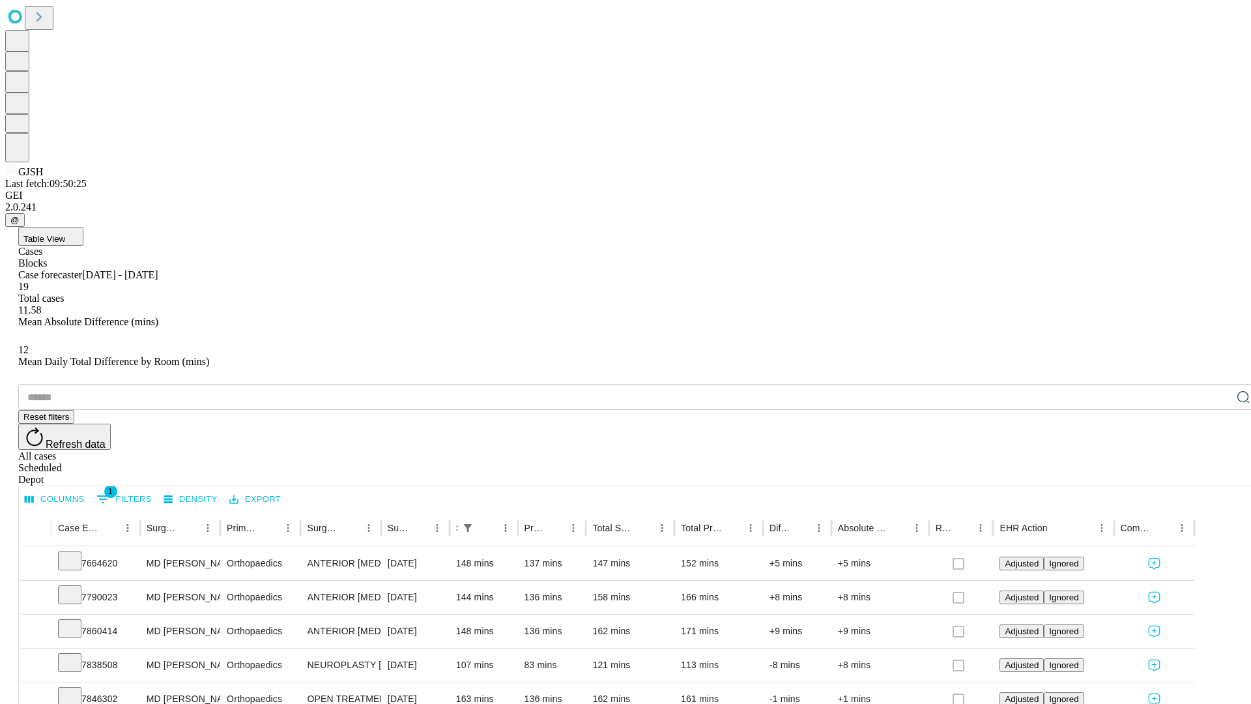 The image size is (1251, 704). Describe the element at coordinates (1137, 528) in the screenshot. I see `div: Comments` at that location.